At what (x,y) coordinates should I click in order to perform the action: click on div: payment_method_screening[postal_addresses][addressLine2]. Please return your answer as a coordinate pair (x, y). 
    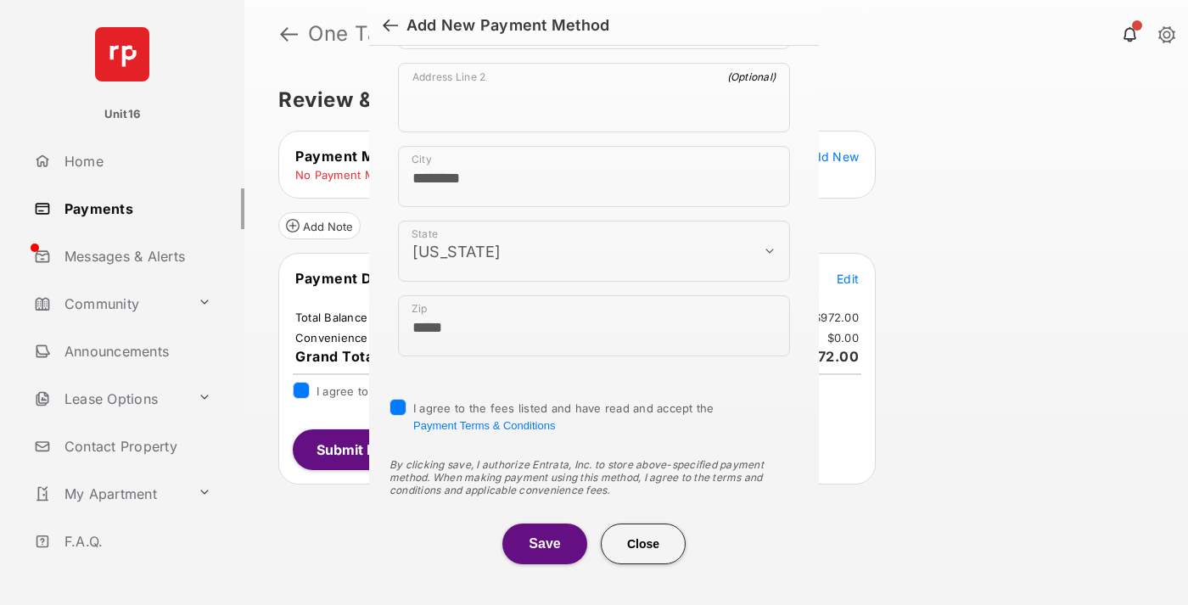
    Looking at the image, I should click on (594, 98).